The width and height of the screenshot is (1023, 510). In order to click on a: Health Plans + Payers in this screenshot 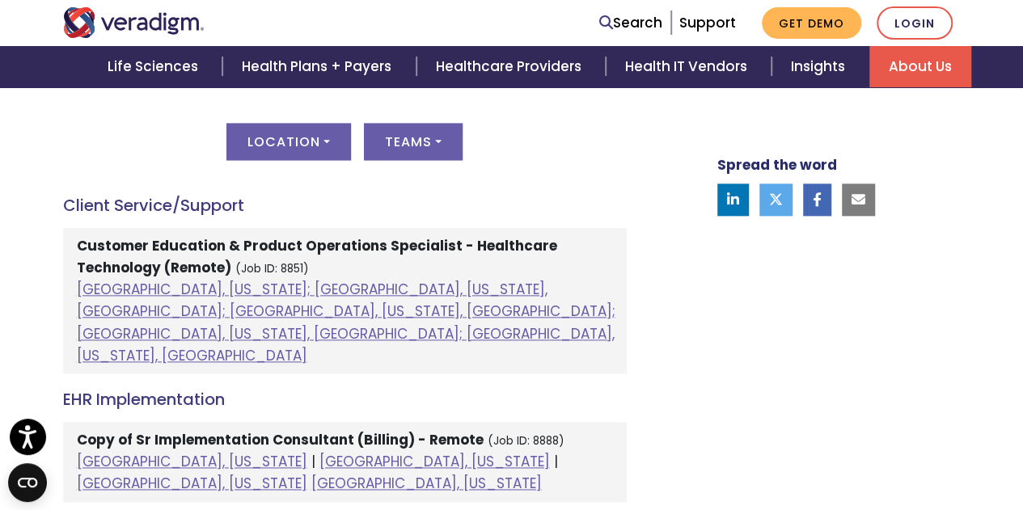, I will do `click(319, 66)`.